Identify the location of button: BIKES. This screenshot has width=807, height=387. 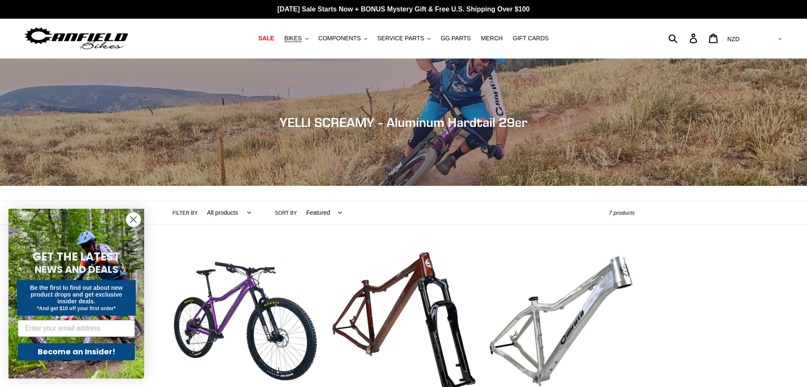
(296, 38).